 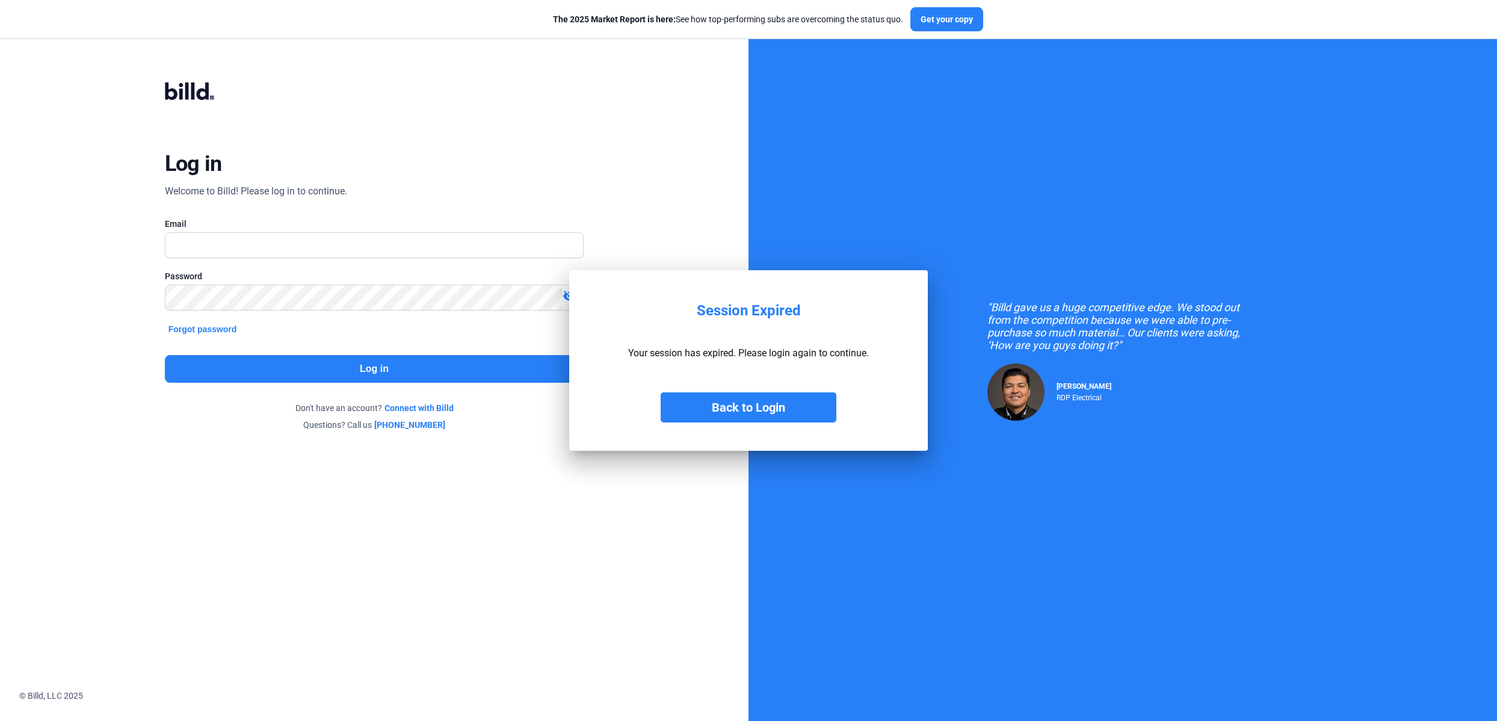 What do you see at coordinates (193, 164) in the screenshot?
I see `div: Log in` at bounding box center [193, 164].